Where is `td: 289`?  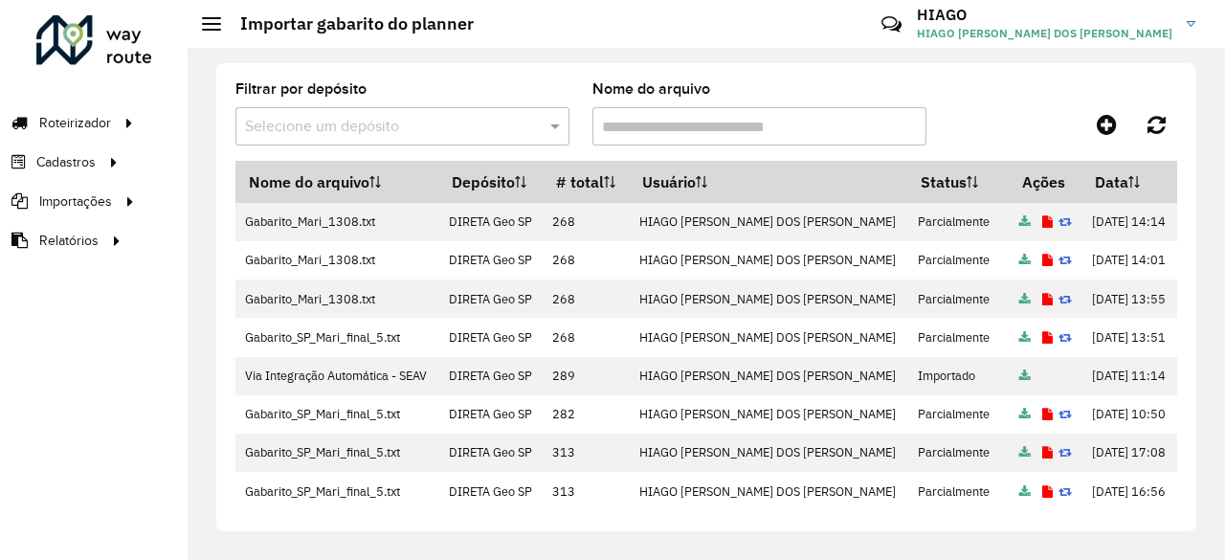
td: 289 is located at coordinates (586, 376).